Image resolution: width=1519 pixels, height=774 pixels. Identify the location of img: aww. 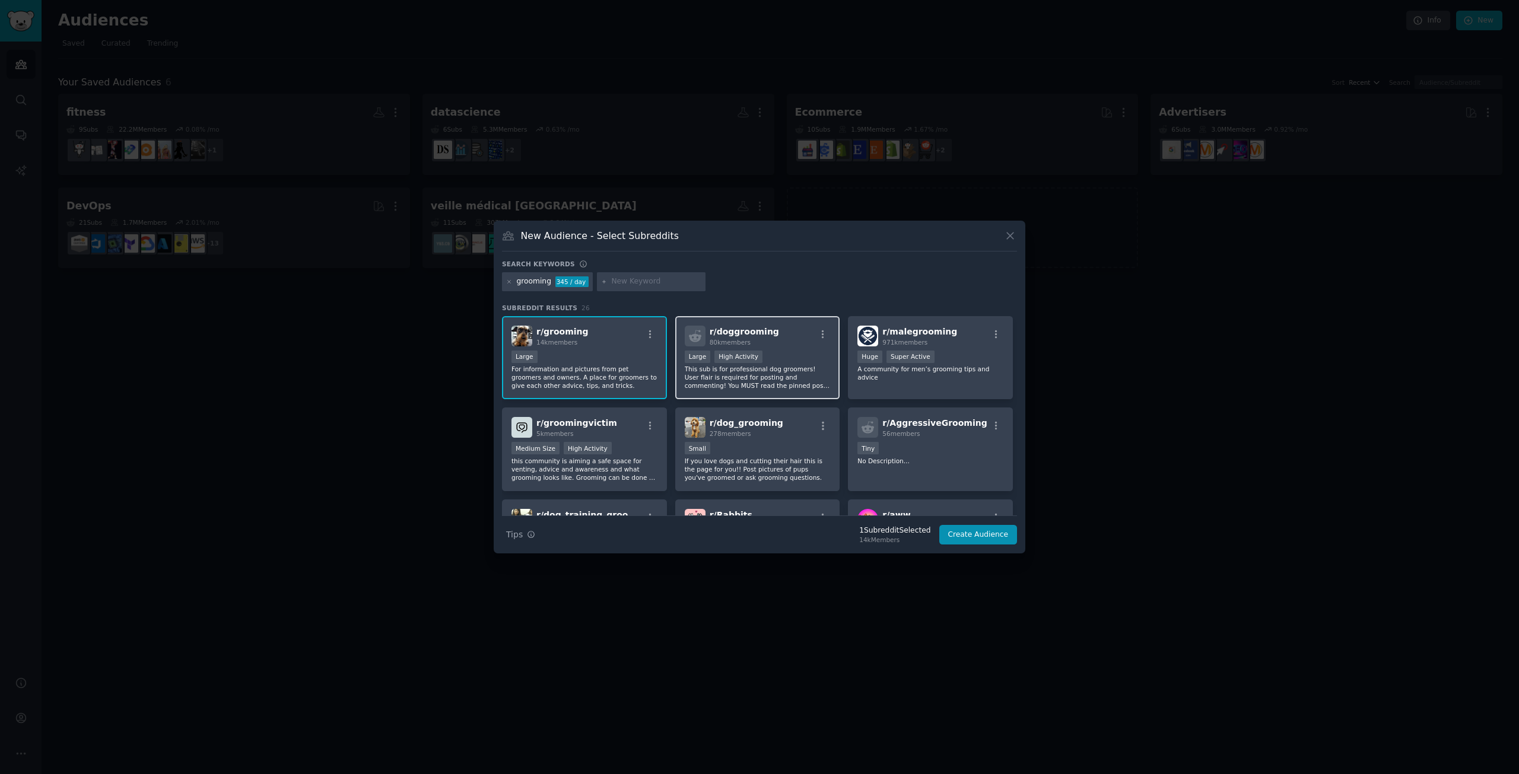
(867, 519).